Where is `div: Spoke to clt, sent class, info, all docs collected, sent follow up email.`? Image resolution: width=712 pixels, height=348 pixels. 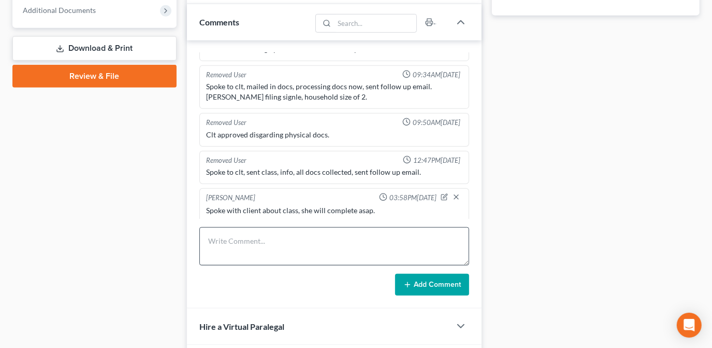 div: Spoke to clt, sent class, info, all docs collected, sent follow up email. is located at coordinates (334, 172).